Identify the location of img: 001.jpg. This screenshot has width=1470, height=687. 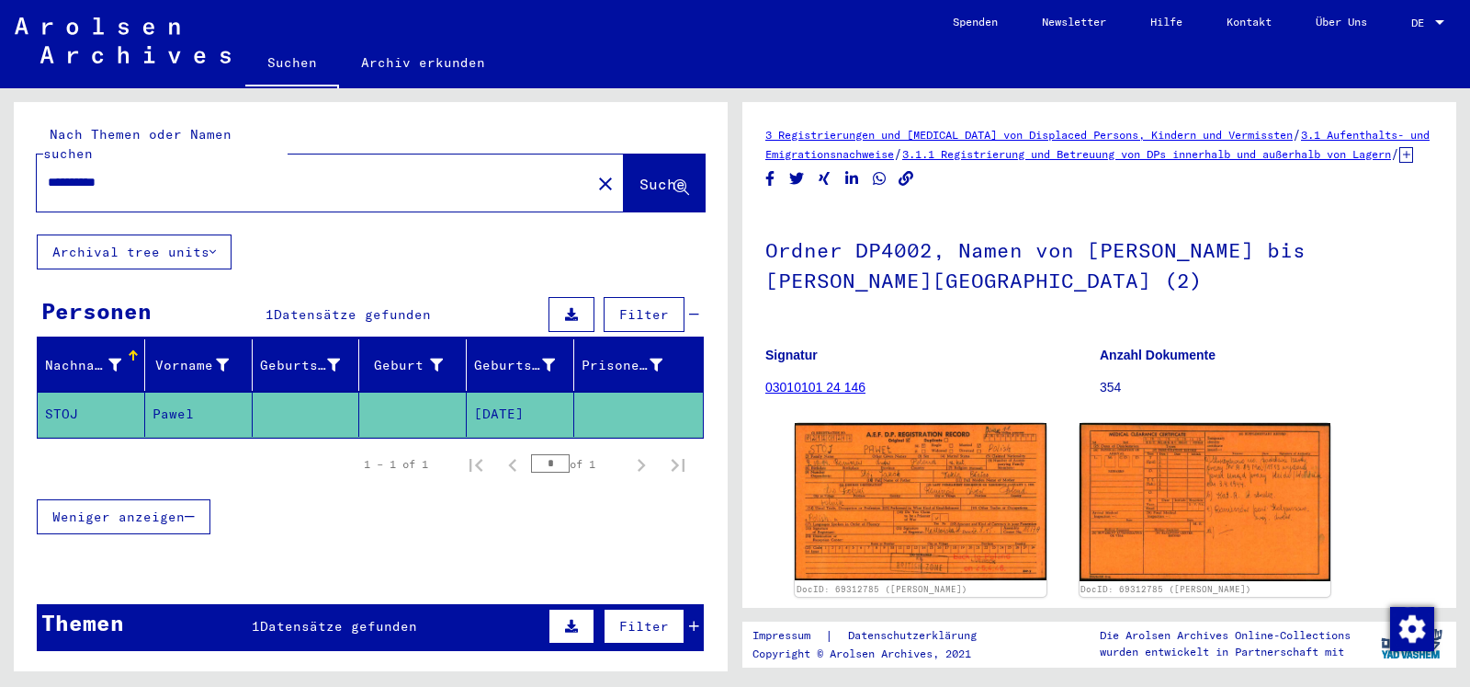
(921, 501).